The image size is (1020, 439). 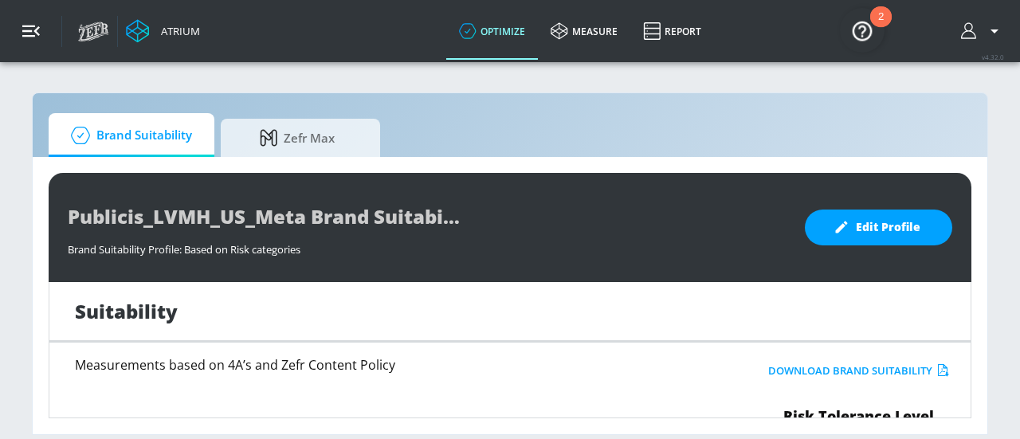 I want to click on h6: Measurements based on 4A’s and Zefr Content Policy, so click(x=373, y=365).